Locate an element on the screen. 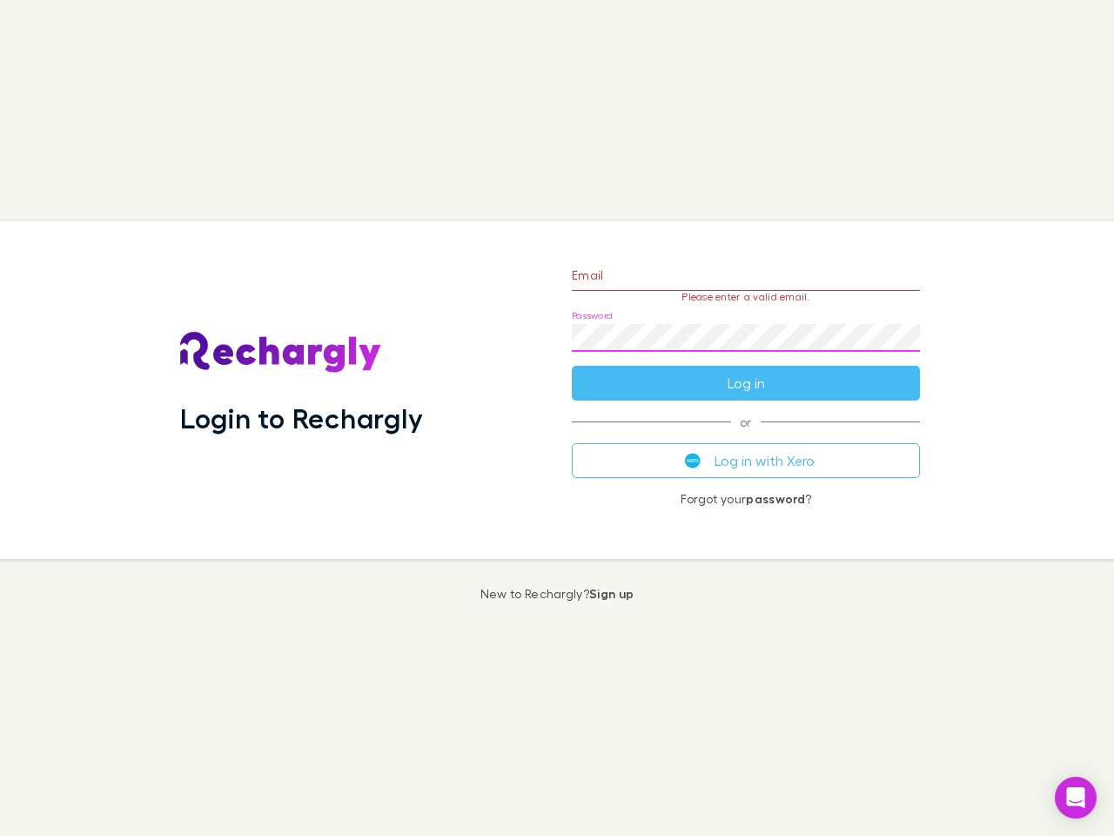 This screenshot has width=1114, height=836. a: password is located at coordinates (776, 498).